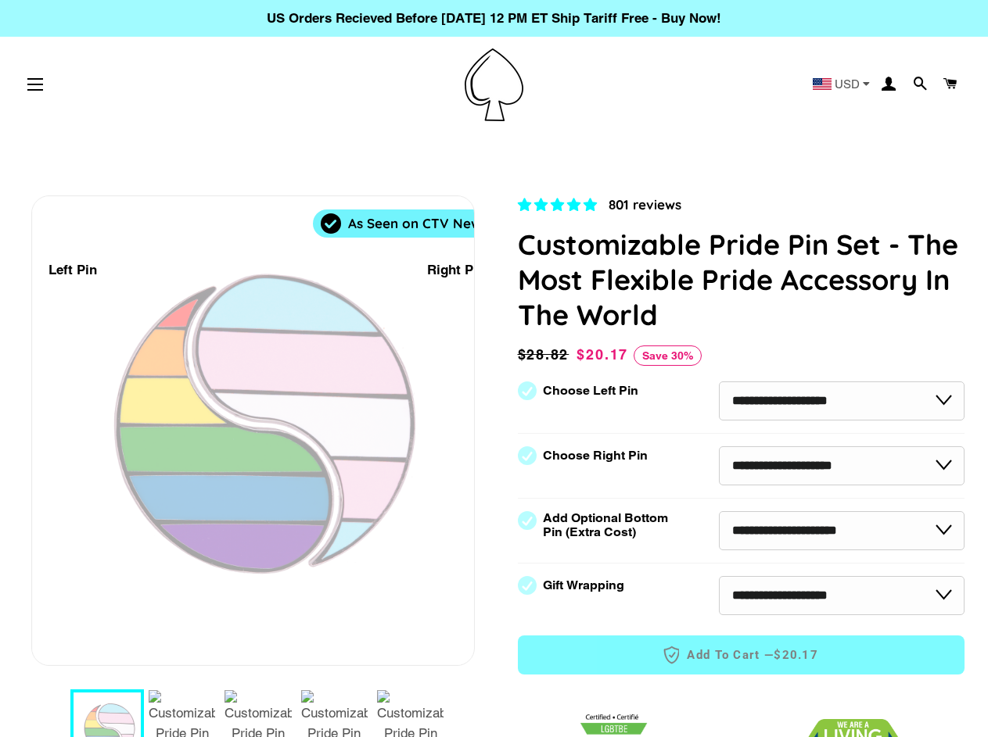 This screenshot has height=737, width=988. I want to click on div: Right Pin, so click(456, 270).